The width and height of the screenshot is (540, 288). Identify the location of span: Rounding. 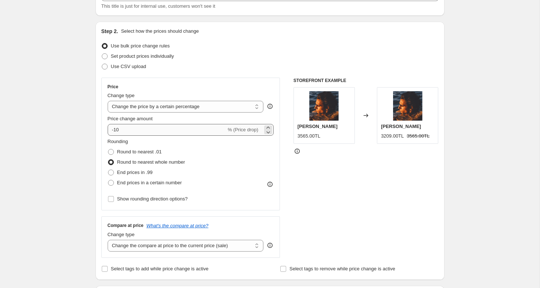
(118, 141).